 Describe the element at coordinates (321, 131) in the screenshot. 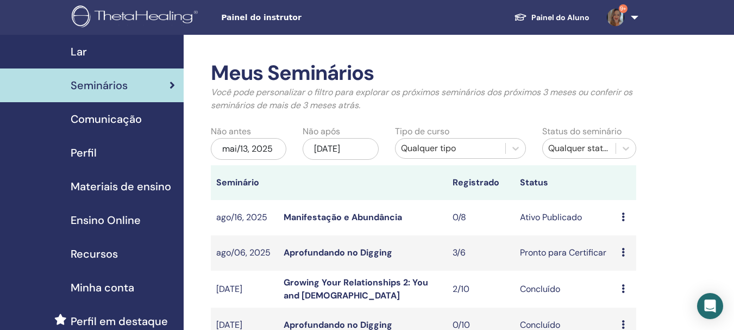

I see `label: Não após` at that location.